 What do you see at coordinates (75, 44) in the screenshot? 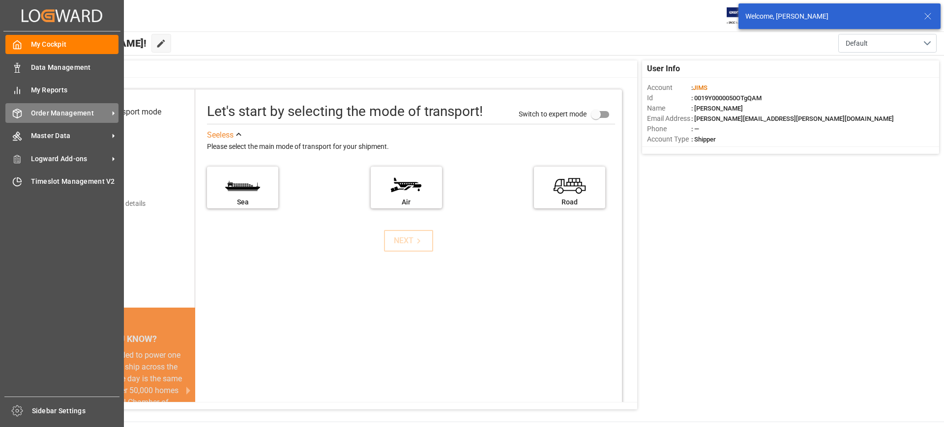
I see `span: My Cockpit` at bounding box center [75, 44].